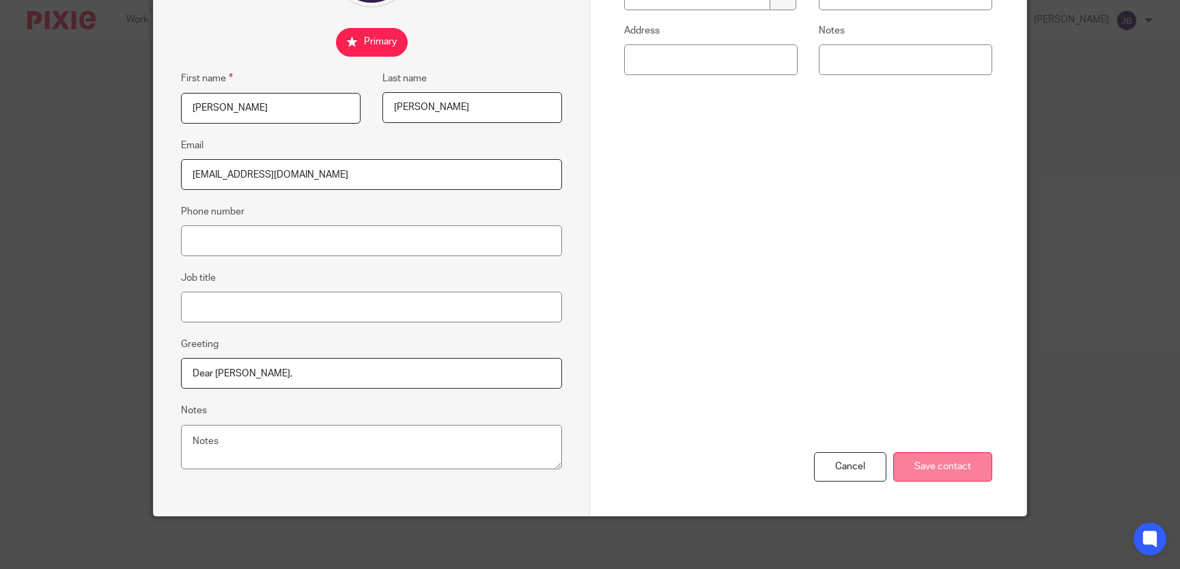 The width and height of the screenshot is (1180, 569). What do you see at coordinates (942, 466) in the screenshot?
I see `input: Save contact` at bounding box center [942, 466].